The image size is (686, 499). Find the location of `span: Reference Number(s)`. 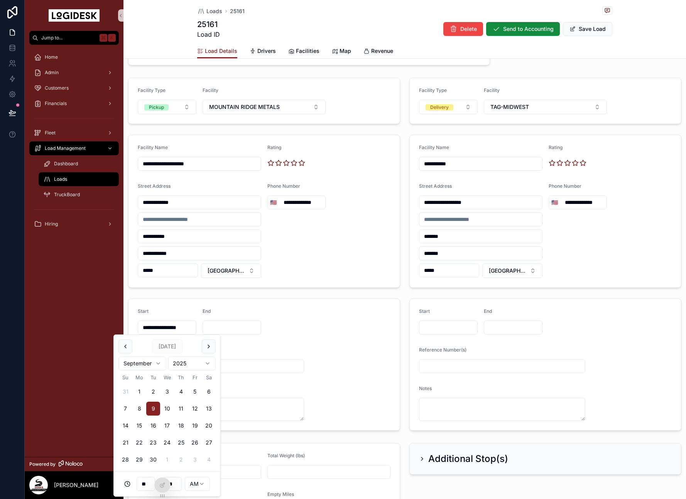

span: Reference Number(s) is located at coordinates (443, 349).